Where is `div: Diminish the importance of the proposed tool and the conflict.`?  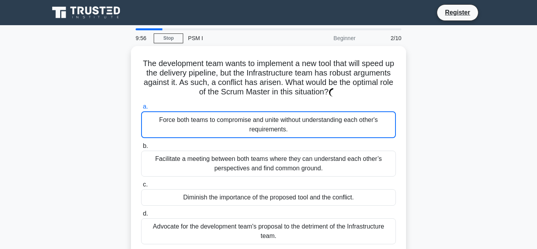
div: Diminish the importance of the proposed tool and the conflict. is located at coordinates (269, 197).